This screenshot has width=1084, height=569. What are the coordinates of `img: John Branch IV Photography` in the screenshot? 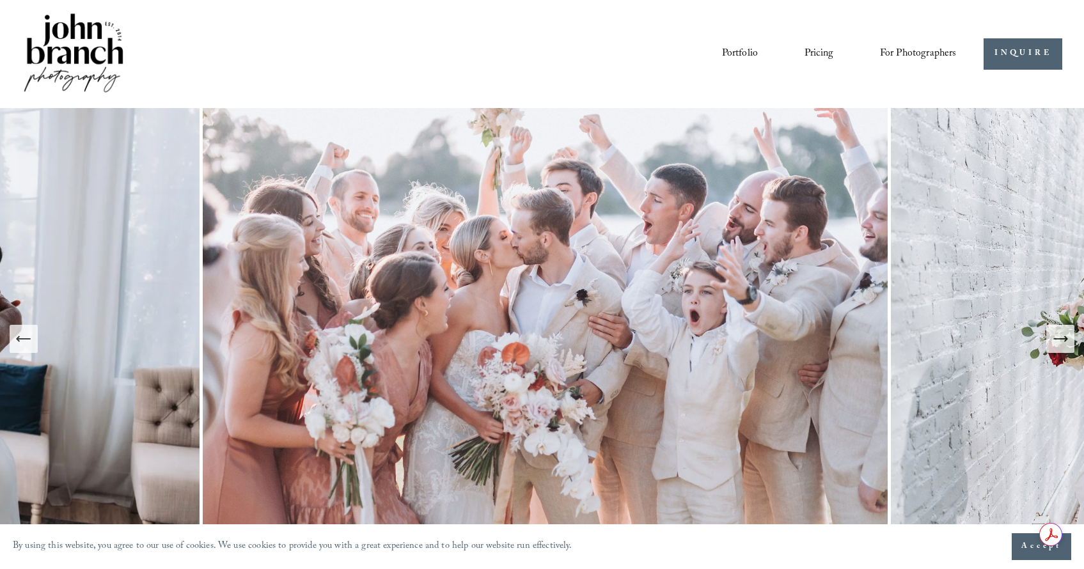 It's located at (74, 54).